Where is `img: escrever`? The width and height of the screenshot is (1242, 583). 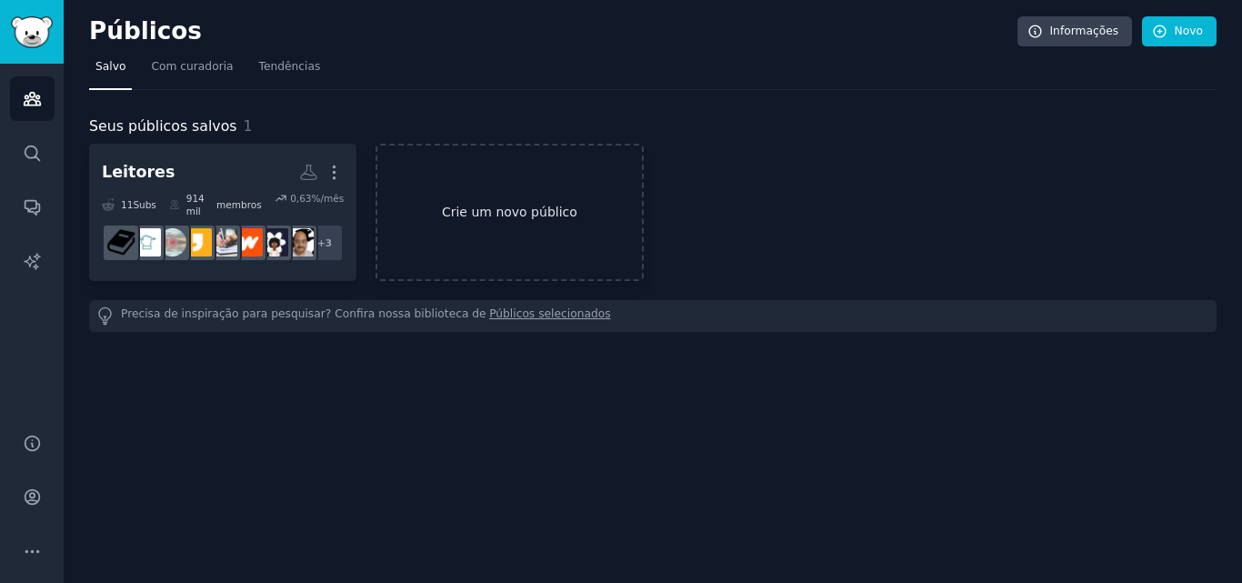
img: escrever is located at coordinates (223, 242).